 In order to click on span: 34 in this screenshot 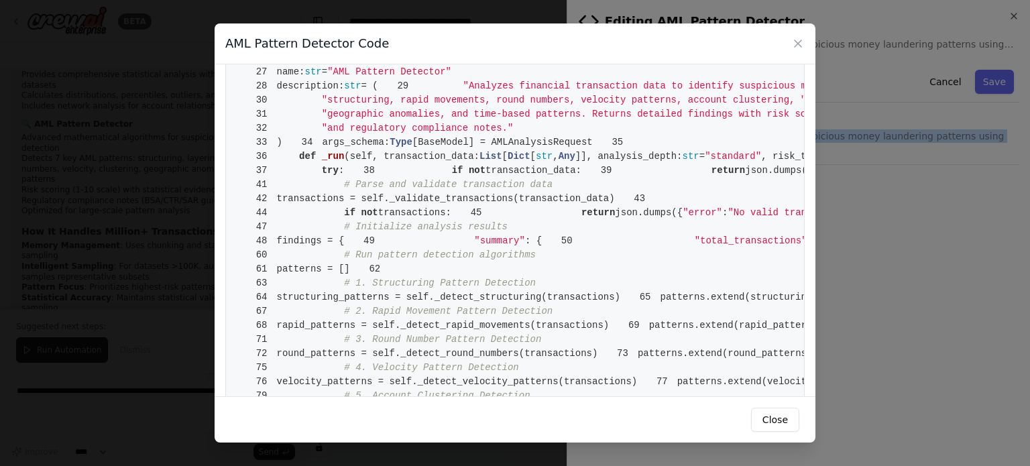, I will do `click(303, 142)`.